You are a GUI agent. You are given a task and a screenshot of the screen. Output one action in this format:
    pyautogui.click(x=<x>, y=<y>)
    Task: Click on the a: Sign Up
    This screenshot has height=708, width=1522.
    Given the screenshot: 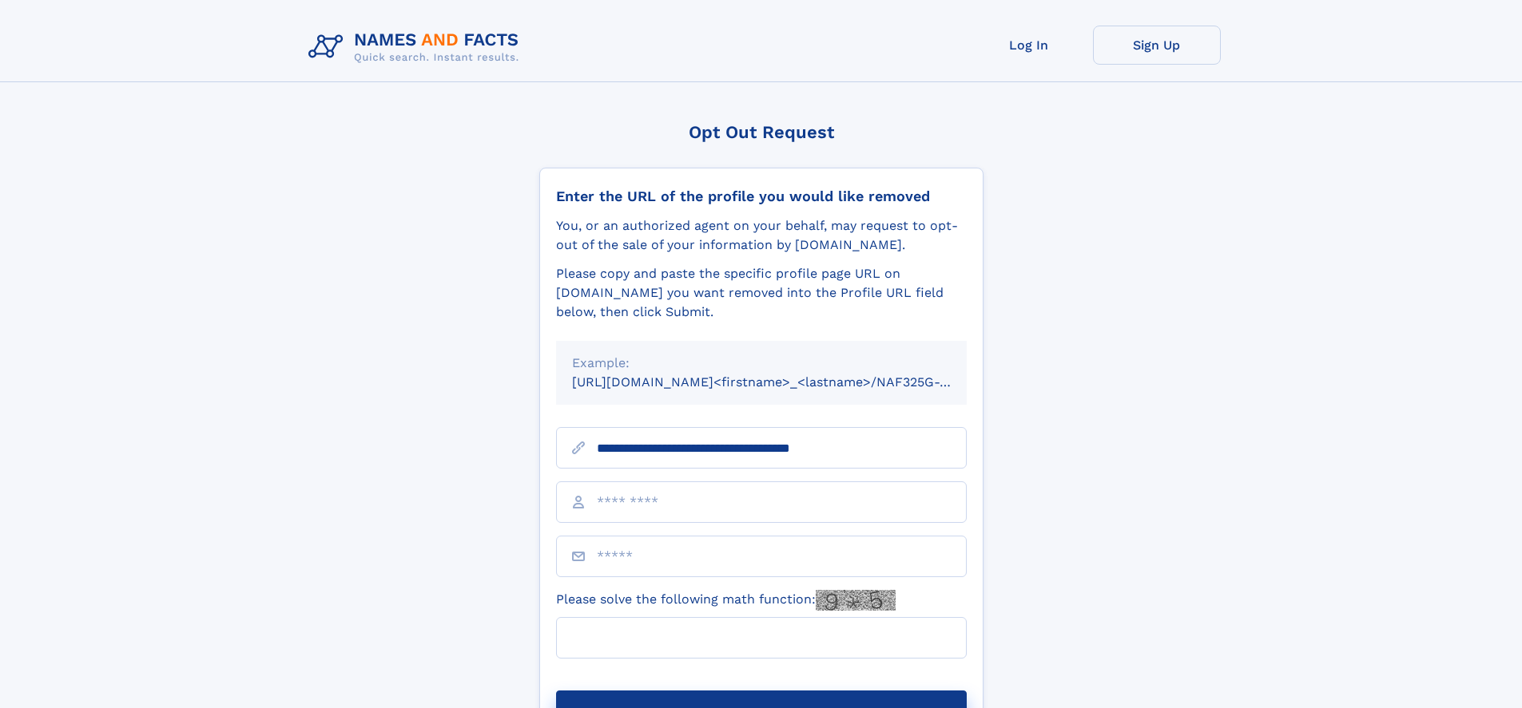 What is the action you would take?
    pyautogui.click(x=1157, y=45)
    